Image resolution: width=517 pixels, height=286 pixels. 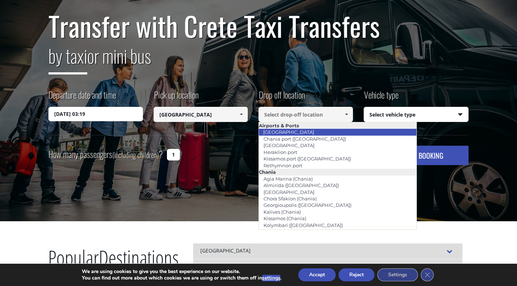 What do you see at coordinates (283, 165) in the screenshot?
I see `a: Rethymnon port` at bounding box center [283, 165].